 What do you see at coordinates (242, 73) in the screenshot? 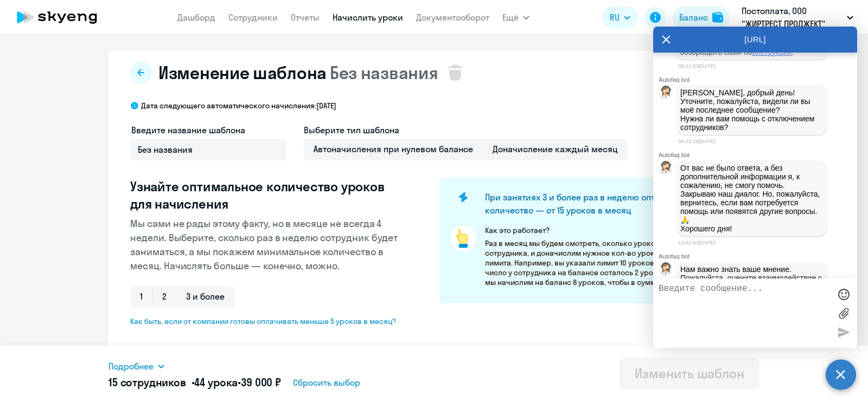
I see `span: Изменение шаблона` at bounding box center [242, 73].